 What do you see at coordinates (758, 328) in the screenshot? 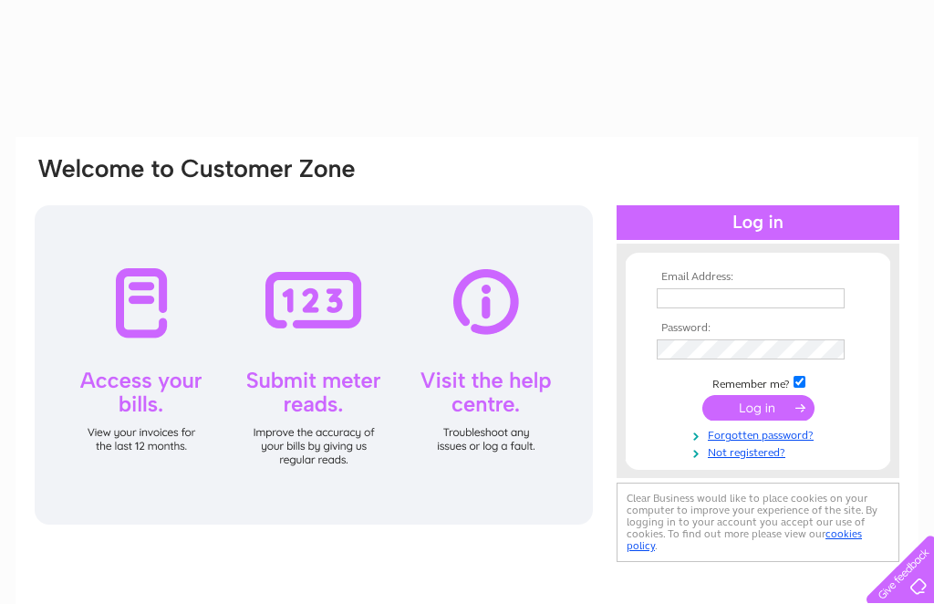
I see `th: Password:` at bounding box center [758, 328].